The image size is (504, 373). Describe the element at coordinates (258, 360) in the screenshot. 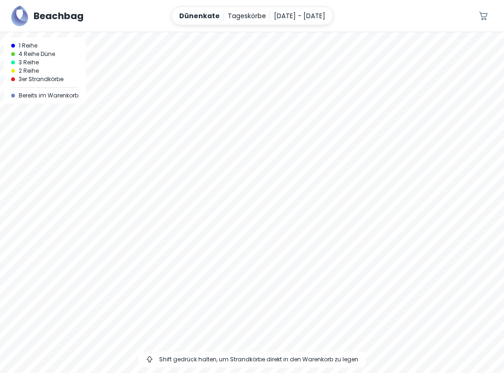

I see `span: Shift gedrück halten, um Strandkörbe direkt in den Warenkorb zu legen` at that location.